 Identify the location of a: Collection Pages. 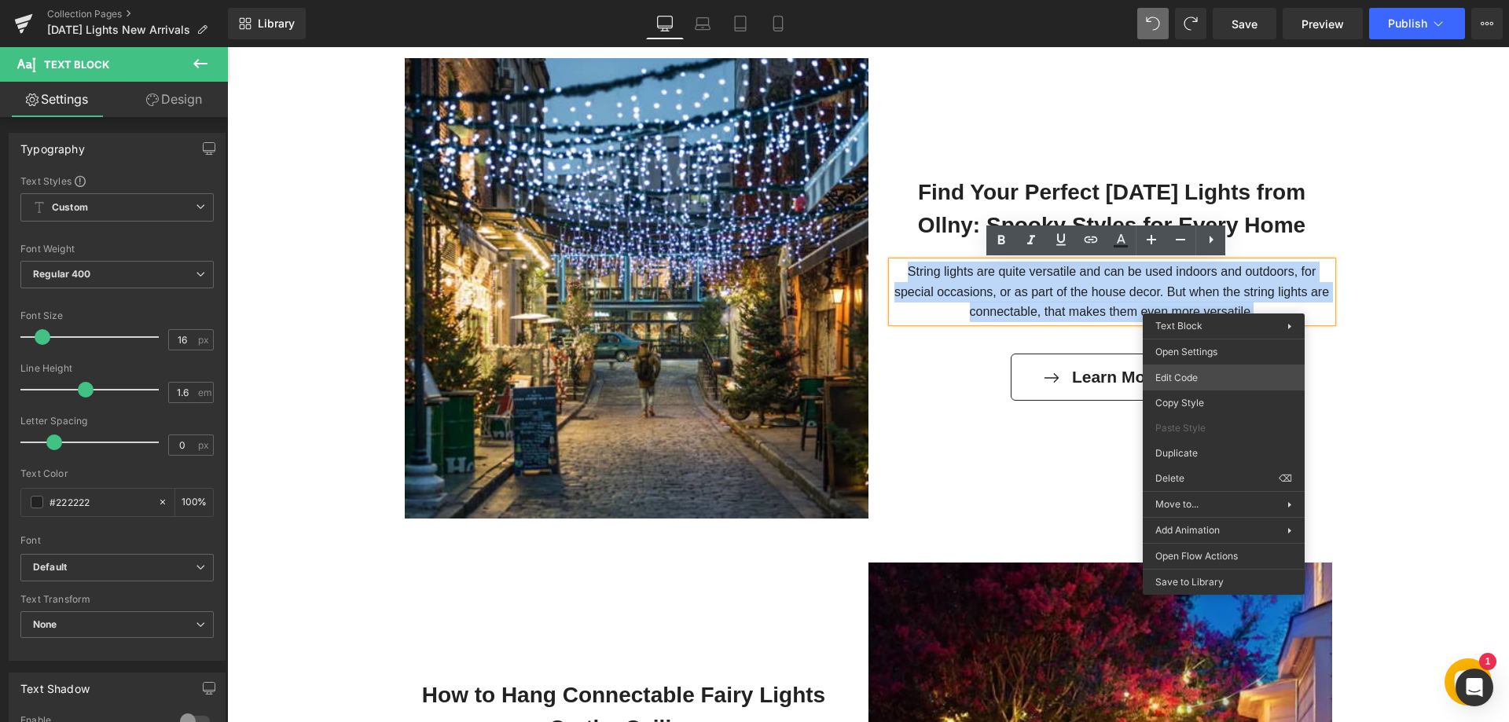
(138, 14).